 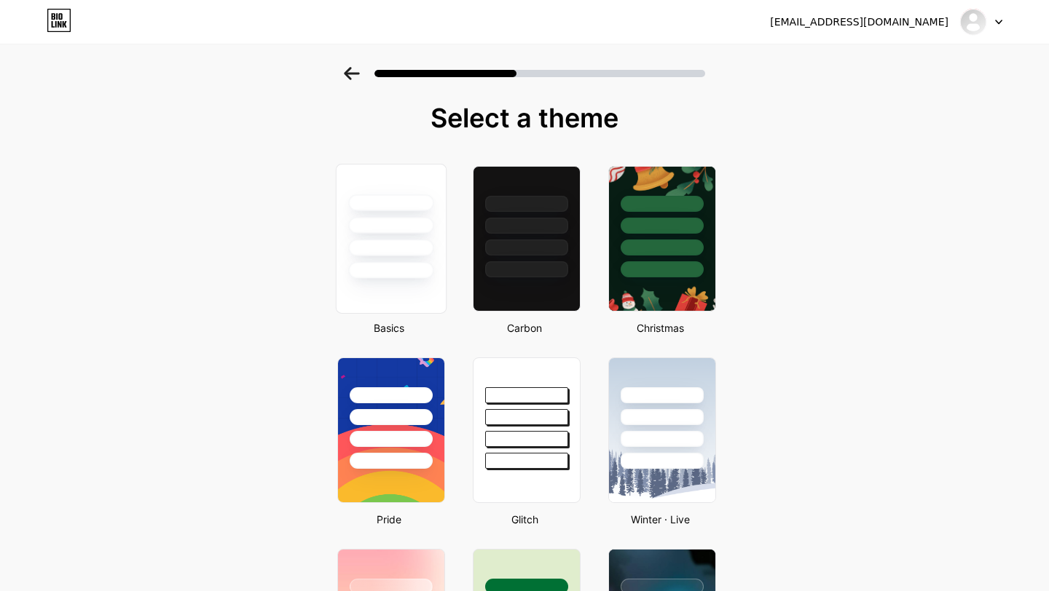 What do you see at coordinates (524, 118) in the screenshot?
I see `div: Select a theme` at bounding box center [524, 118].